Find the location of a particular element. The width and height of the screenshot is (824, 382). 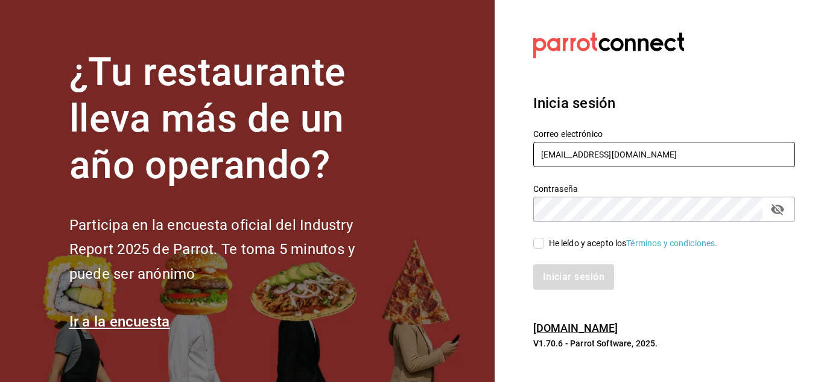

input: Ingresa tu correo electrónico is located at coordinates (664, 154).